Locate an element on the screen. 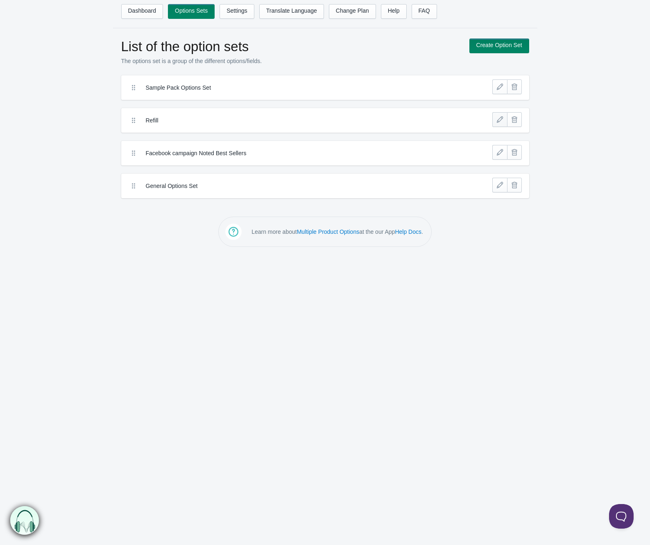  a: Help Docs is located at coordinates (408, 232).